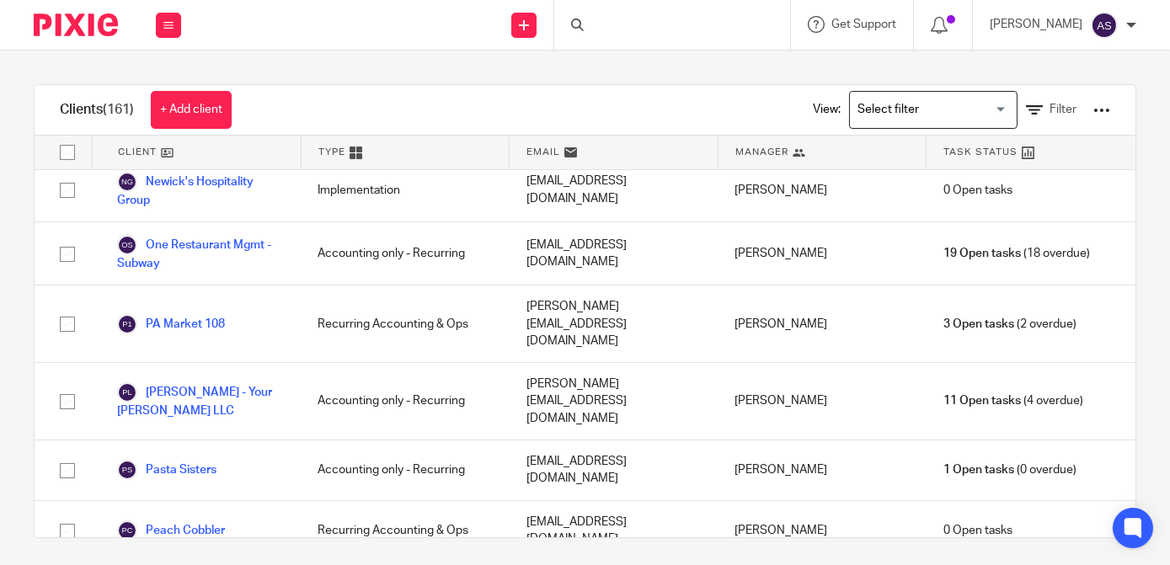  What do you see at coordinates (76, 24) in the screenshot?
I see `img: Pixie` at bounding box center [76, 24].